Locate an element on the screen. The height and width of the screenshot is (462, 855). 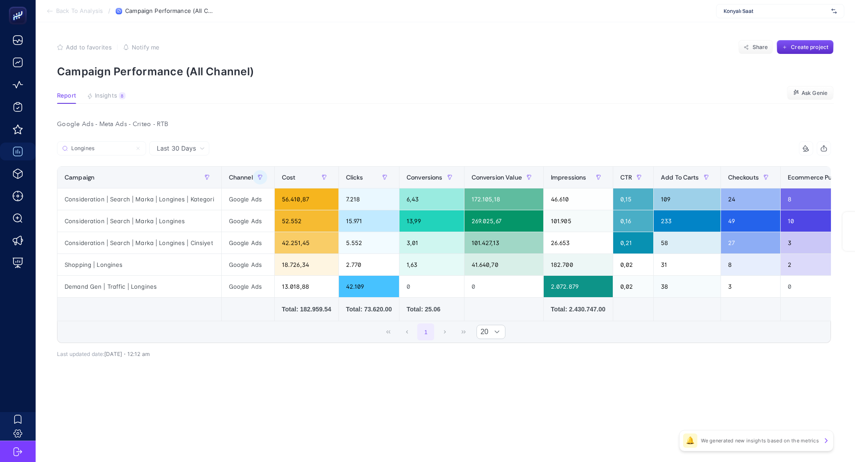
span: Share is located at coordinates (760, 47).